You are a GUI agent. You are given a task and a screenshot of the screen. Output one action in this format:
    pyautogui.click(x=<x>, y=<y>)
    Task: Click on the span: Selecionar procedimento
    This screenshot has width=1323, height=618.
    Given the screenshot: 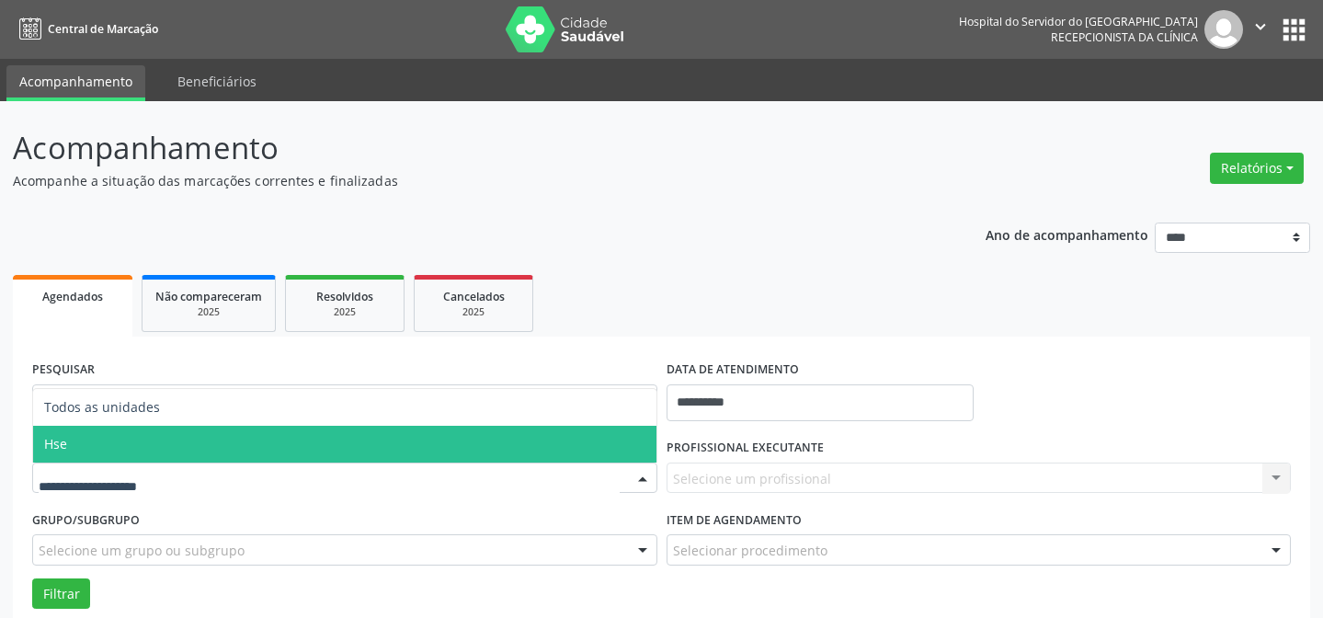 What is the action you would take?
    pyautogui.click(x=750, y=550)
    